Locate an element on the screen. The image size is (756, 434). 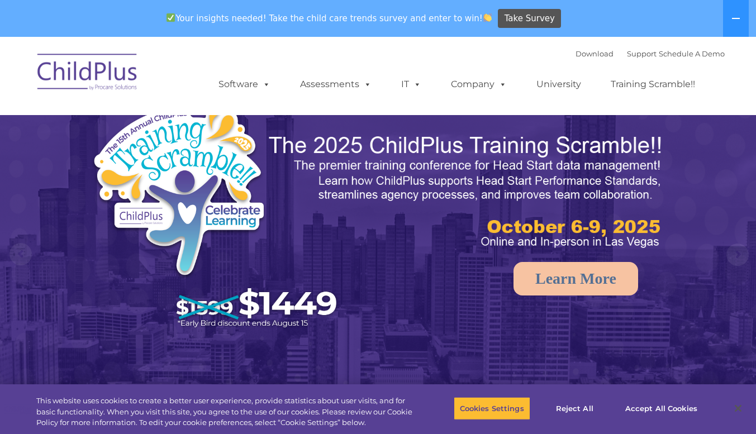
span: Take Survey is located at coordinates (530, 18).